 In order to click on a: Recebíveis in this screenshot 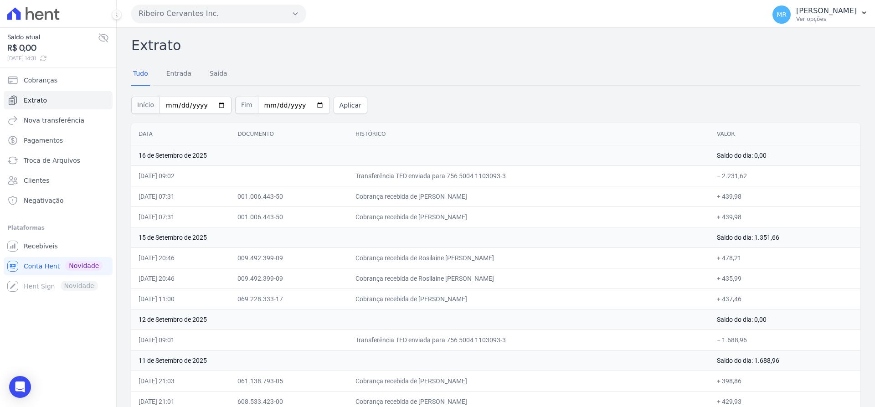, I will do `click(58, 246)`.